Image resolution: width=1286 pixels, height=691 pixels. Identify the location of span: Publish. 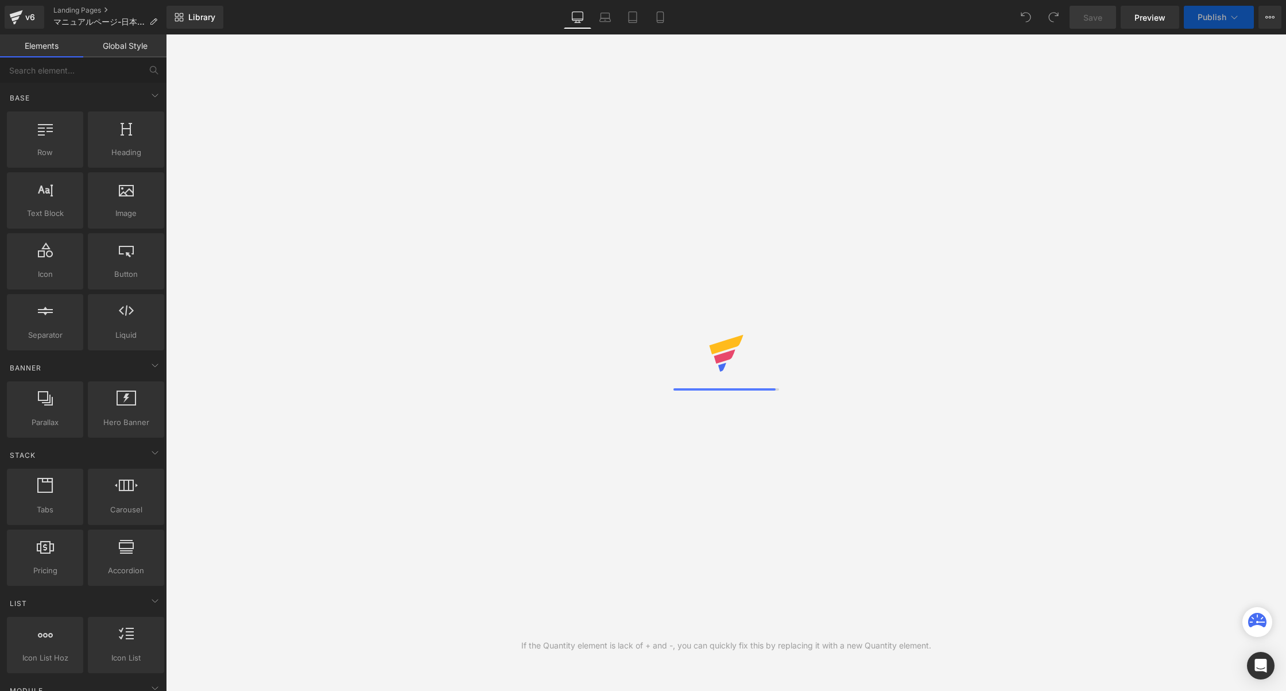
(1212, 17).